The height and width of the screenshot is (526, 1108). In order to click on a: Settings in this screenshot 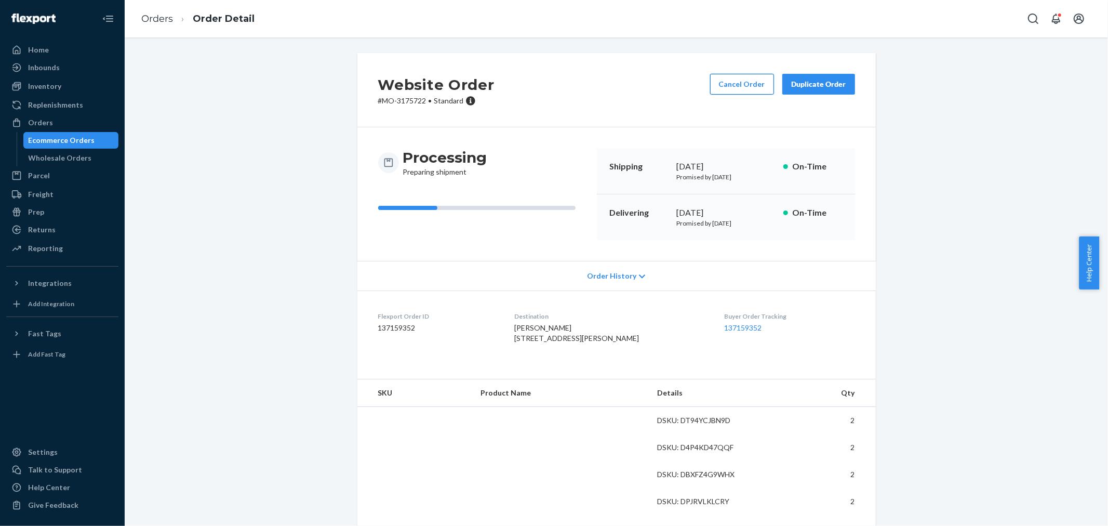, I will do `click(62, 452)`.